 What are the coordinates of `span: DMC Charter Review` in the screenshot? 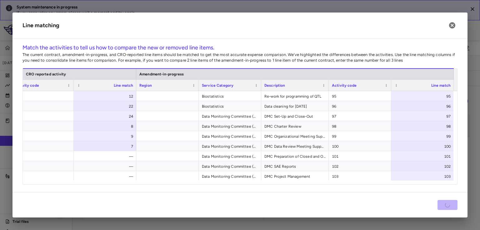 It's located at (295, 126).